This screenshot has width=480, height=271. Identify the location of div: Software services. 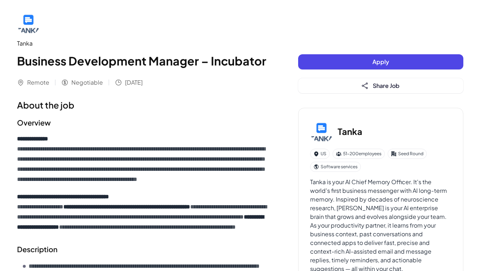
(335, 167).